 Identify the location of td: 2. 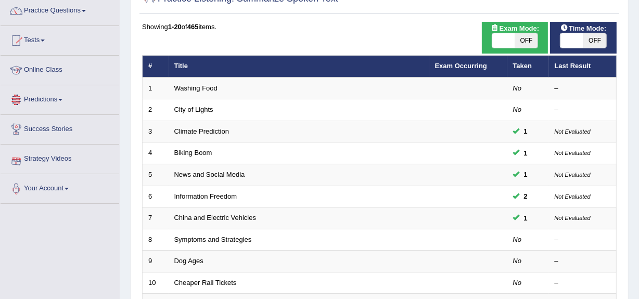
(156, 110).